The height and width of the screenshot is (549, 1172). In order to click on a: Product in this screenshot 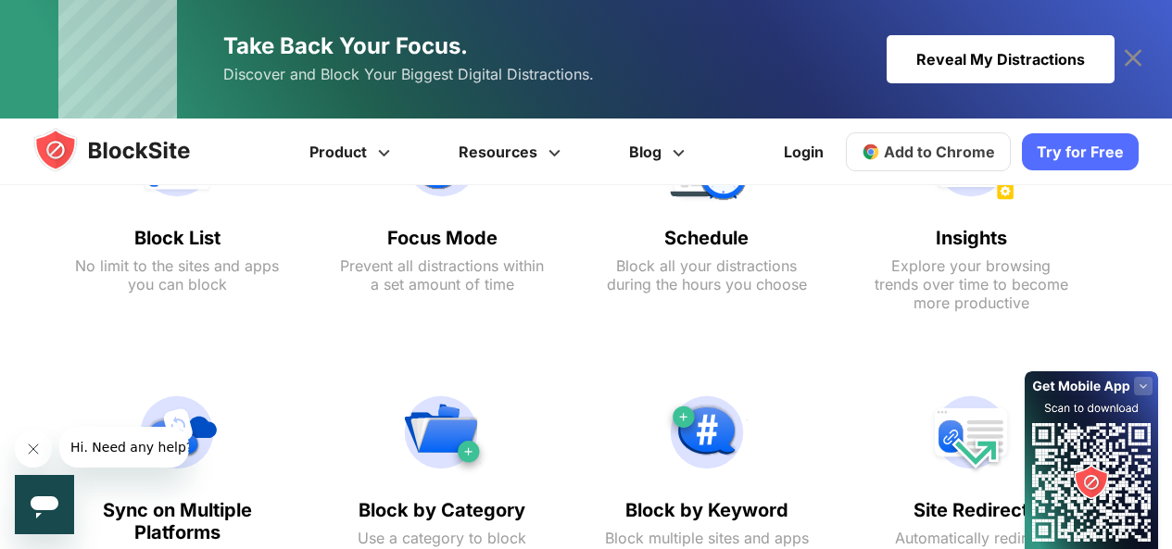, I will do `click(352, 152)`.